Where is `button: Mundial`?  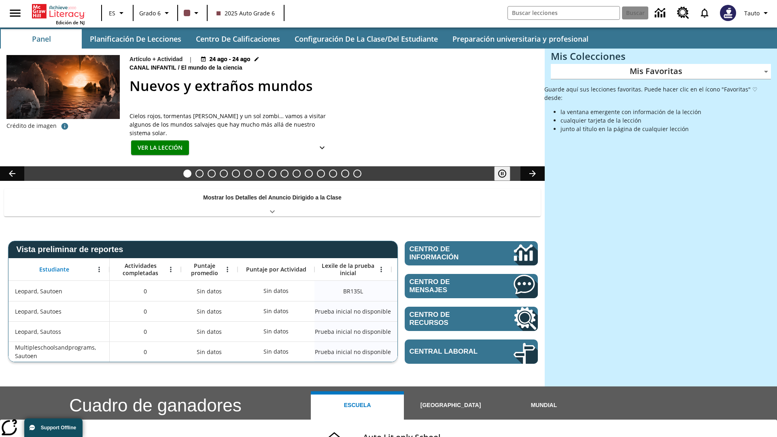
button: Mundial is located at coordinates (544, 405).